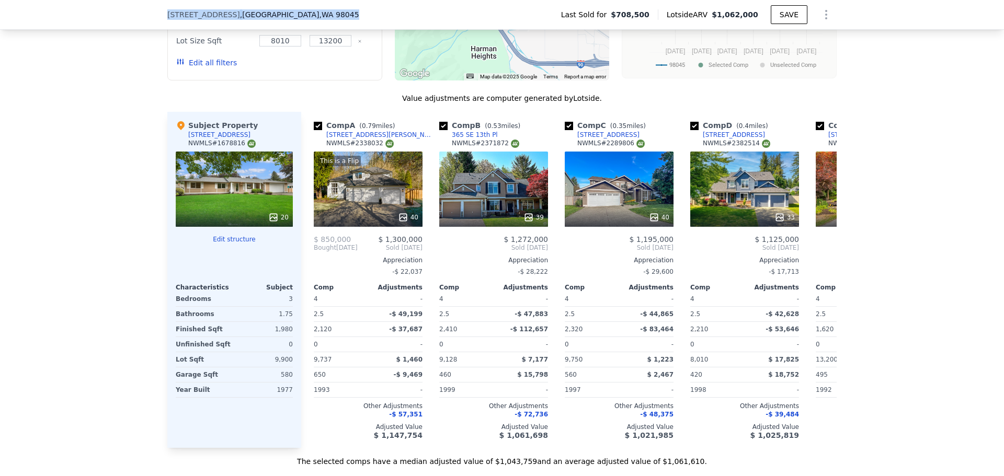  I want to click on span: 495, so click(822, 375).